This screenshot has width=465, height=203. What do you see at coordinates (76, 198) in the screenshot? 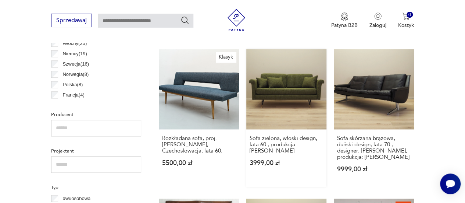
I see `p: dwuosobowa` at bounding box center [76, 198].